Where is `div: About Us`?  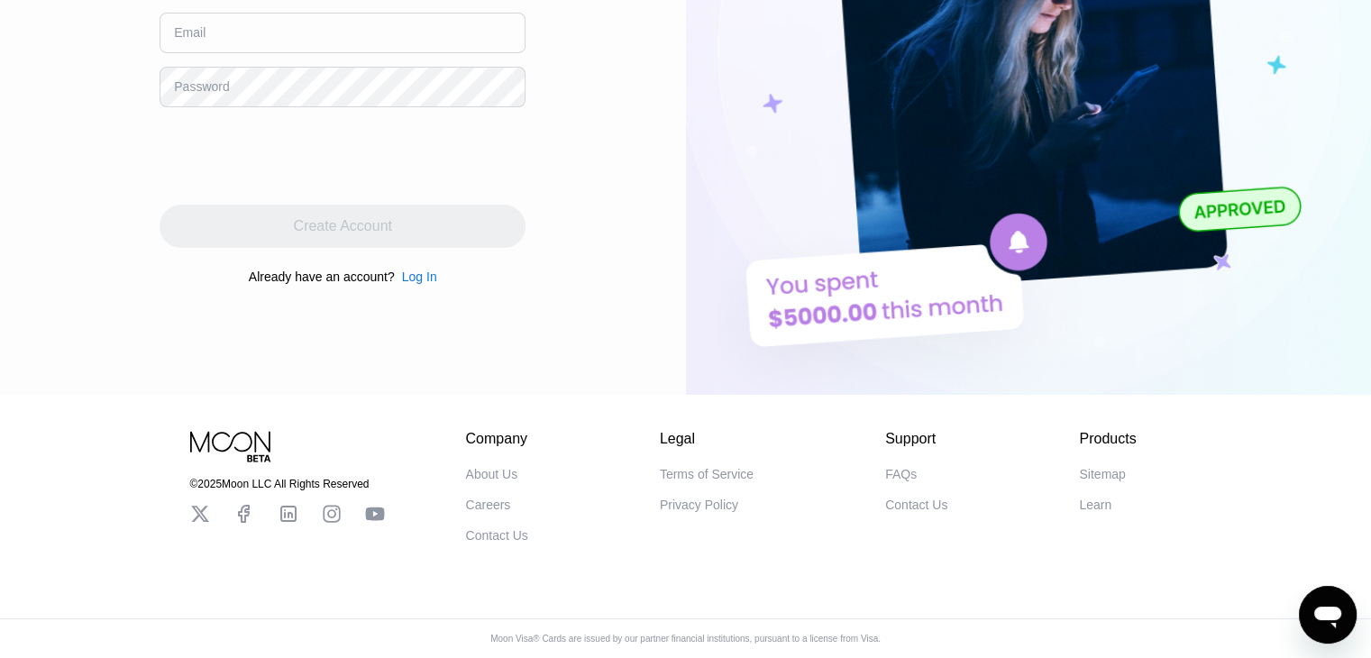
div: About Us is located at coordinates (492, 474).